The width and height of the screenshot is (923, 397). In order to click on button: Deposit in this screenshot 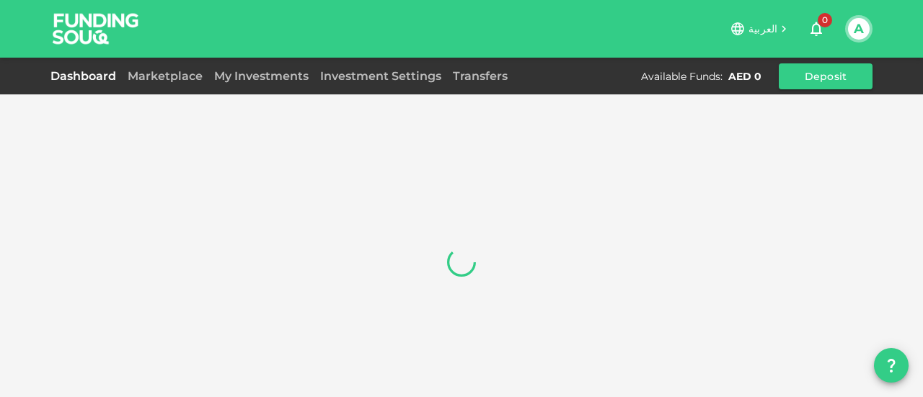, I will do `click(826, 76)`.